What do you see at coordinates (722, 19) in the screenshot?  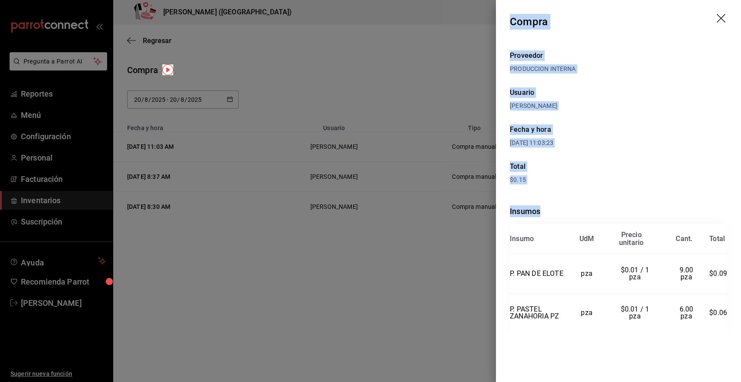 I see `button: drag` at bounding box center [722, 19].